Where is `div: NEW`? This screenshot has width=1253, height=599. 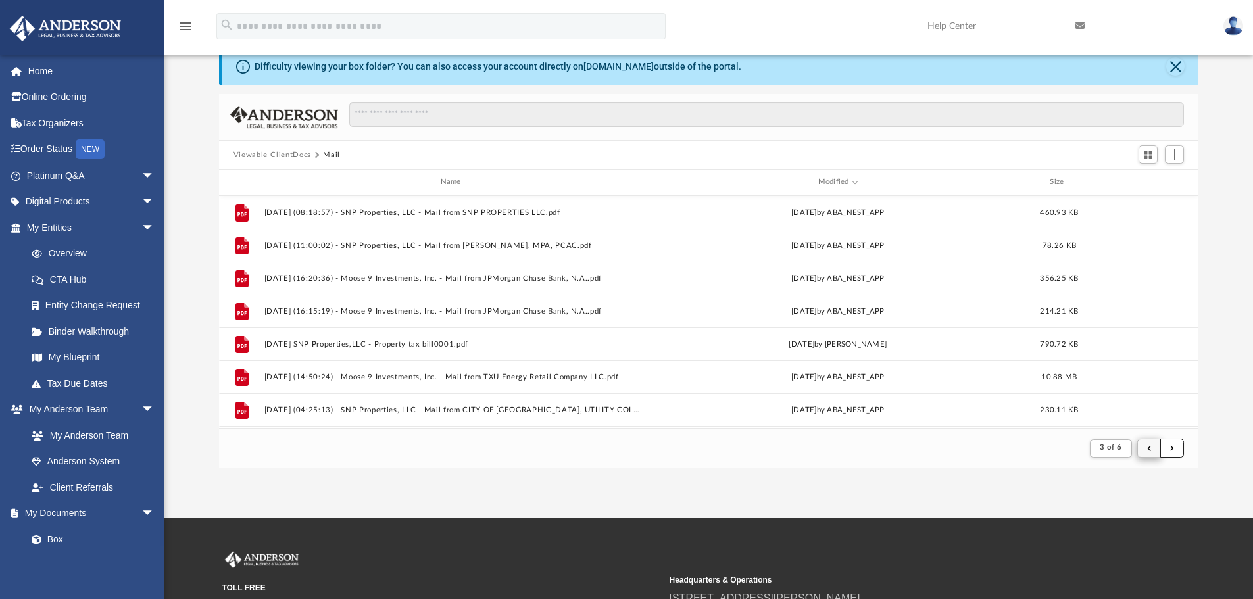
div: NEW is located at coordinates (90, 149).